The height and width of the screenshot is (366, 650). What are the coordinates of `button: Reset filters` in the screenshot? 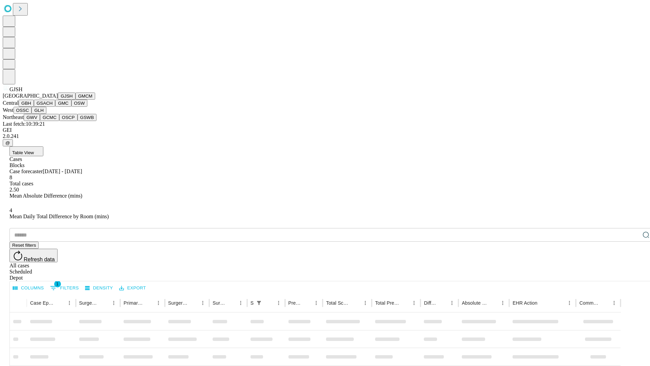 It's located at (24, 245).